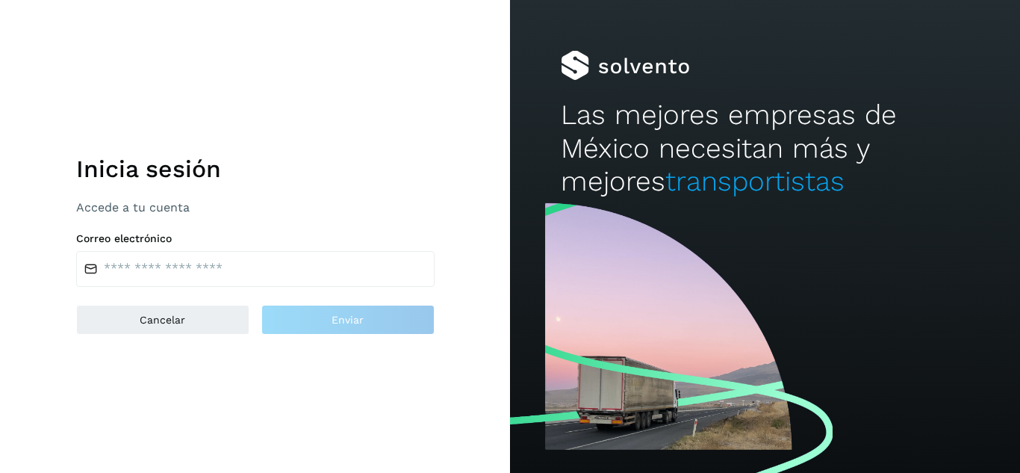 Image resolution: width=1020 pixels, height=473 pixels. I want to click on button: Enviar, so click(348, 320).